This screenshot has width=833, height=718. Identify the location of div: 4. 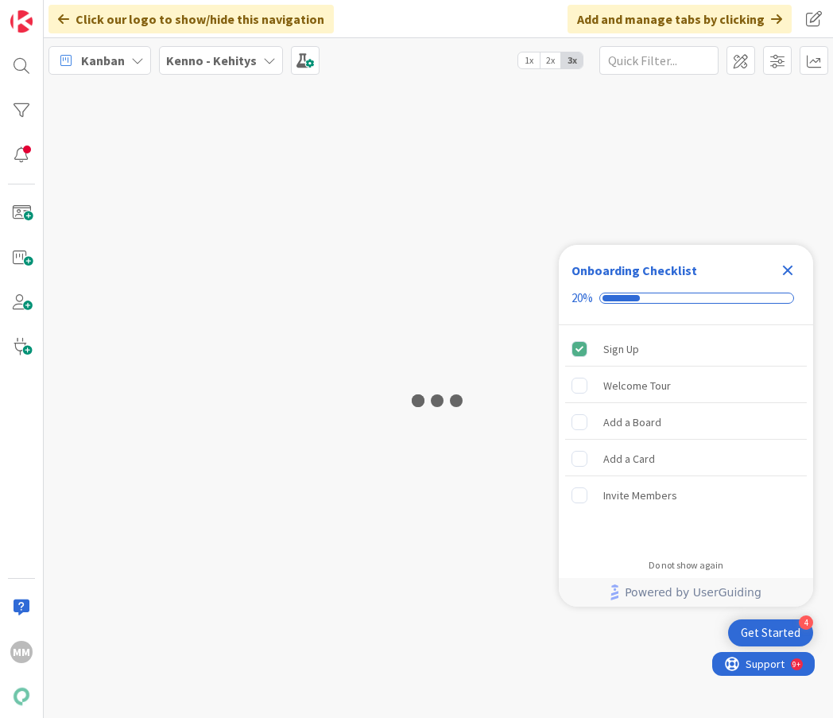
(806, 622).